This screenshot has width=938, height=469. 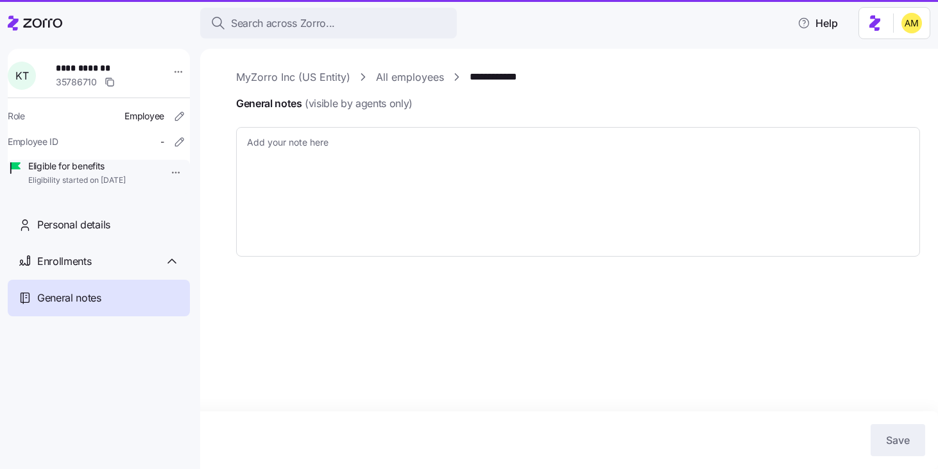 I want to click on span: Eligible for benefits, so click(x=77, y=166).